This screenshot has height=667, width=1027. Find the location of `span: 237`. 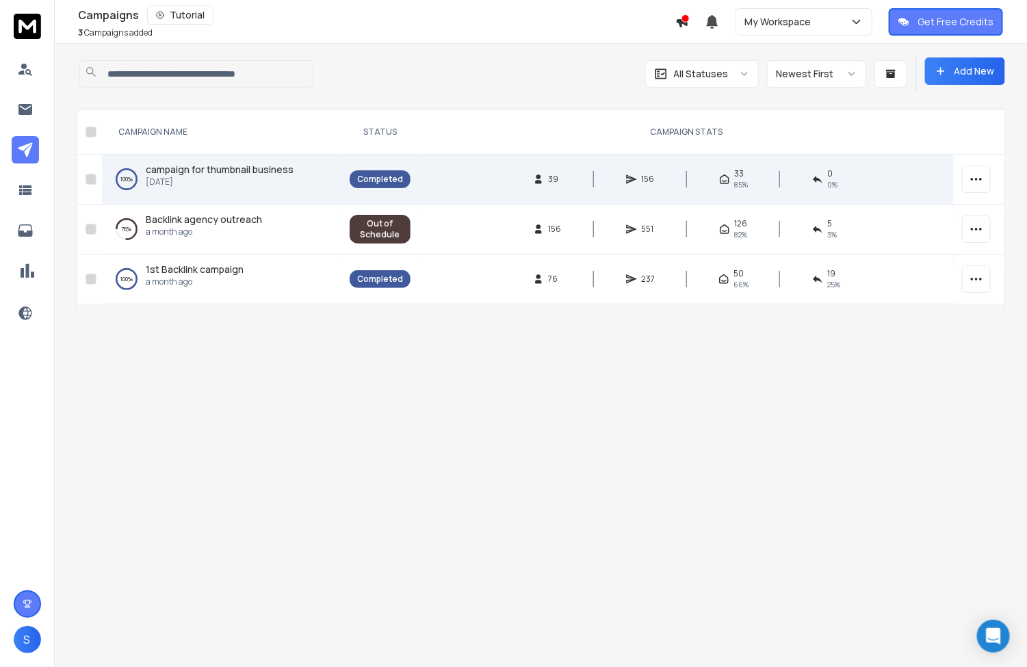

span: 237 is located at coordinates (648, 279).